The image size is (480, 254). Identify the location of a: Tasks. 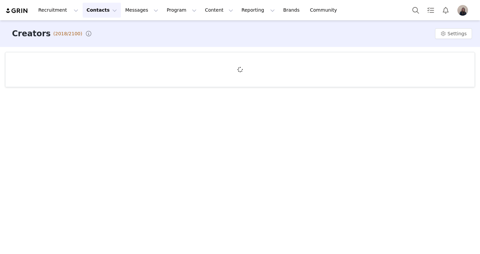
(431, 10).